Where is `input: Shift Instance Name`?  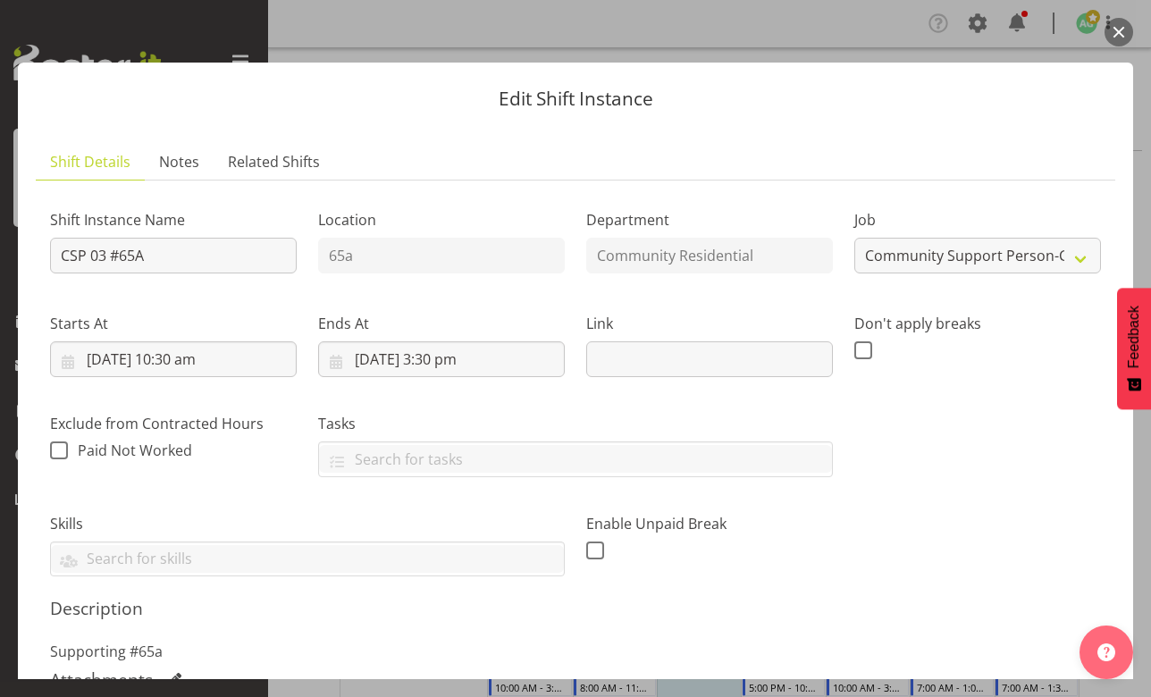
input: Shift Instance Name is located at coordinates (173, 256).